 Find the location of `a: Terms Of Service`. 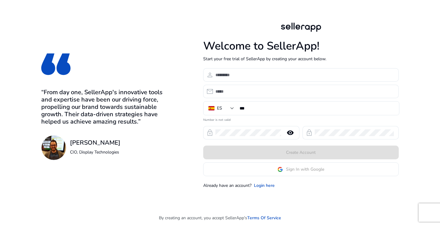

a: Terms Of Service is located at coordinates (264, 217).